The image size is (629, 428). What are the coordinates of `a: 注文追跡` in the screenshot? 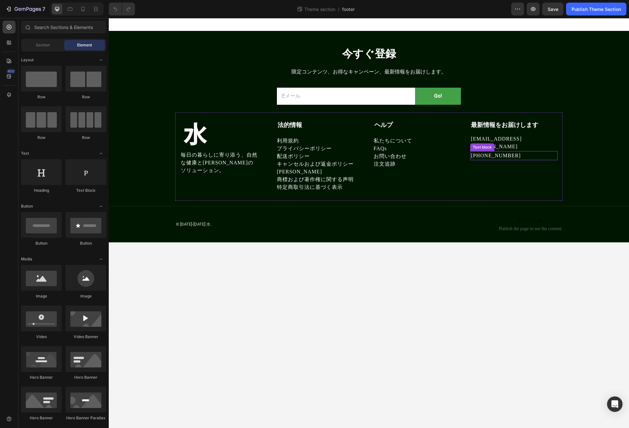 It's located at (276, 146).